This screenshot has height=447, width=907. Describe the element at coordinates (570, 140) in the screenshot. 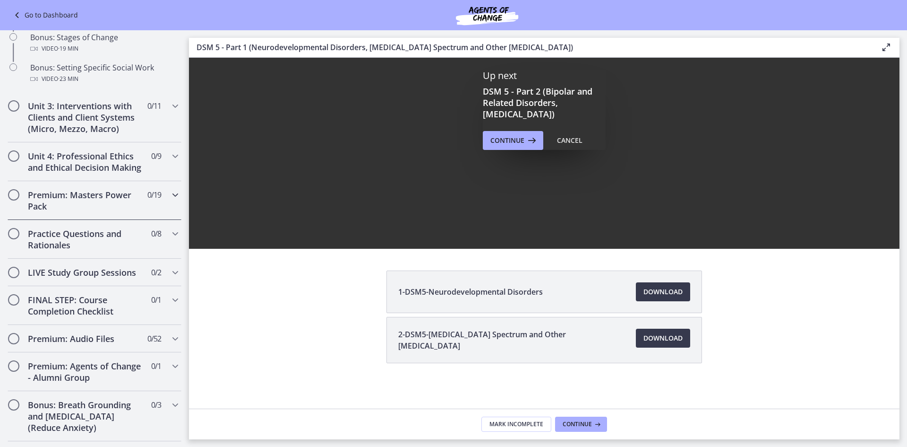

I see `button: Cancel` at that location.